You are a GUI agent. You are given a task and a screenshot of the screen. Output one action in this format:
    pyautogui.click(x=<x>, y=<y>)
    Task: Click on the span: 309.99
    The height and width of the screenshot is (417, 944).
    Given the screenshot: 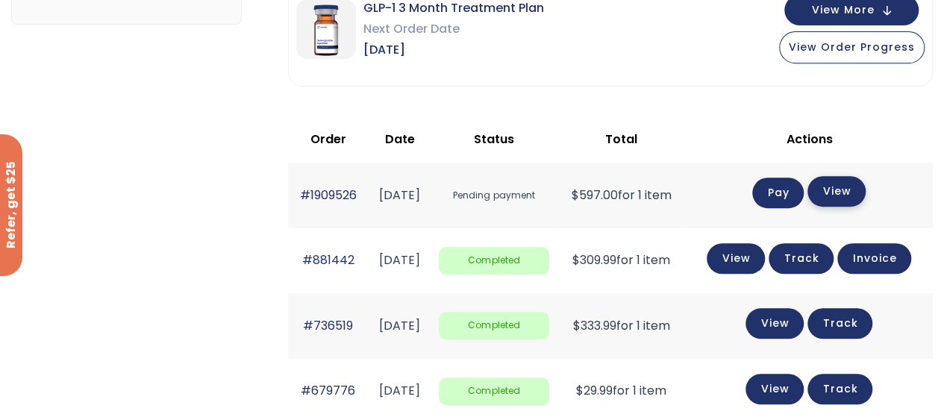 What is the action you would take?
    pyautogui.click(x=594, y=260)
    